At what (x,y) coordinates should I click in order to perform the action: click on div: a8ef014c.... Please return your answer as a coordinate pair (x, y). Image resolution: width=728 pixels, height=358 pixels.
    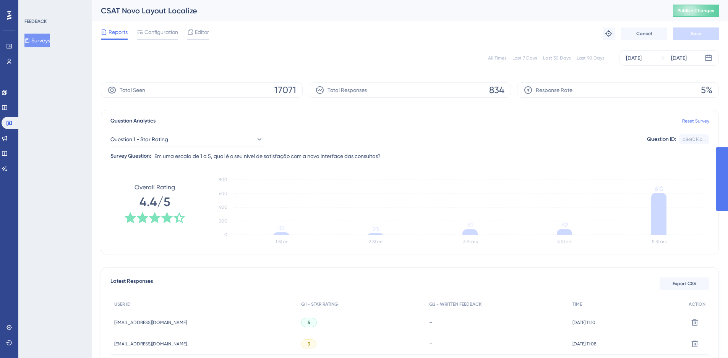
    Looking at the image, I should click on (694, 139).